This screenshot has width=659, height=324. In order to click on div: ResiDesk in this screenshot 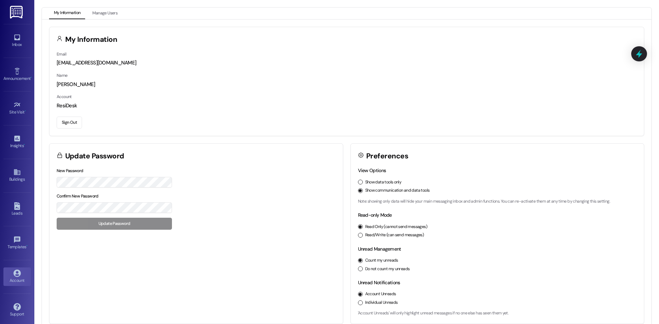, I will do `click(347, 106)`.